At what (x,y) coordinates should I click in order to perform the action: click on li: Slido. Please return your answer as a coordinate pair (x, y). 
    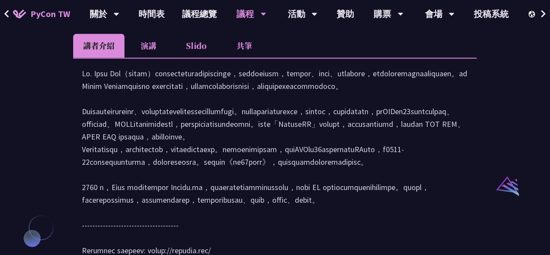
    Looking at the image, I should click on (196, 46).